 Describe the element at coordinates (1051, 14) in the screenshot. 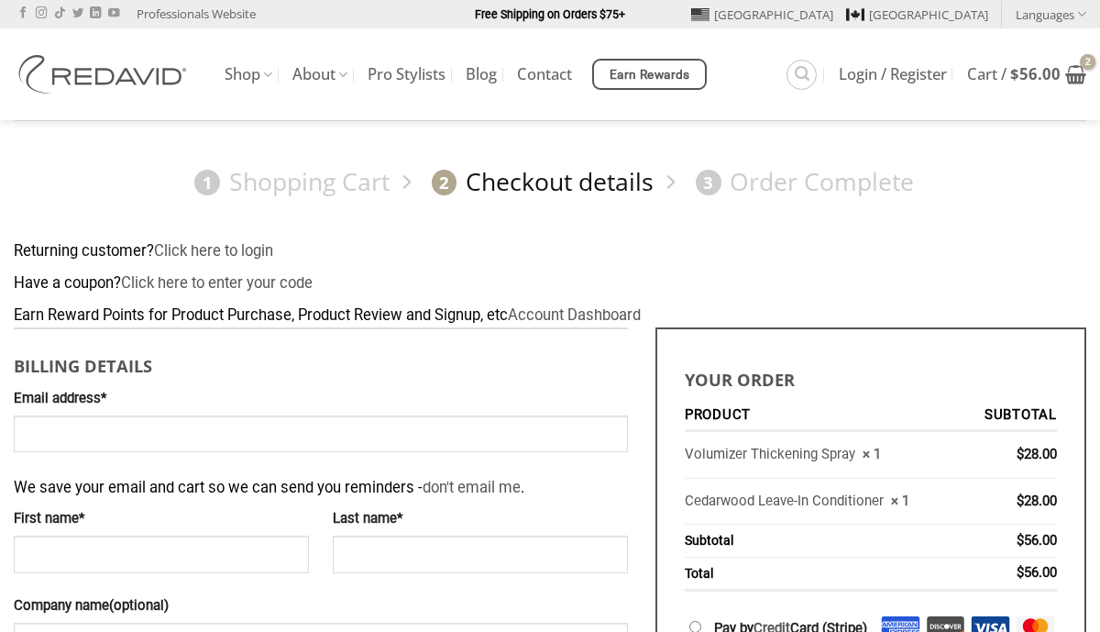

I see `a: Languages` at that location.